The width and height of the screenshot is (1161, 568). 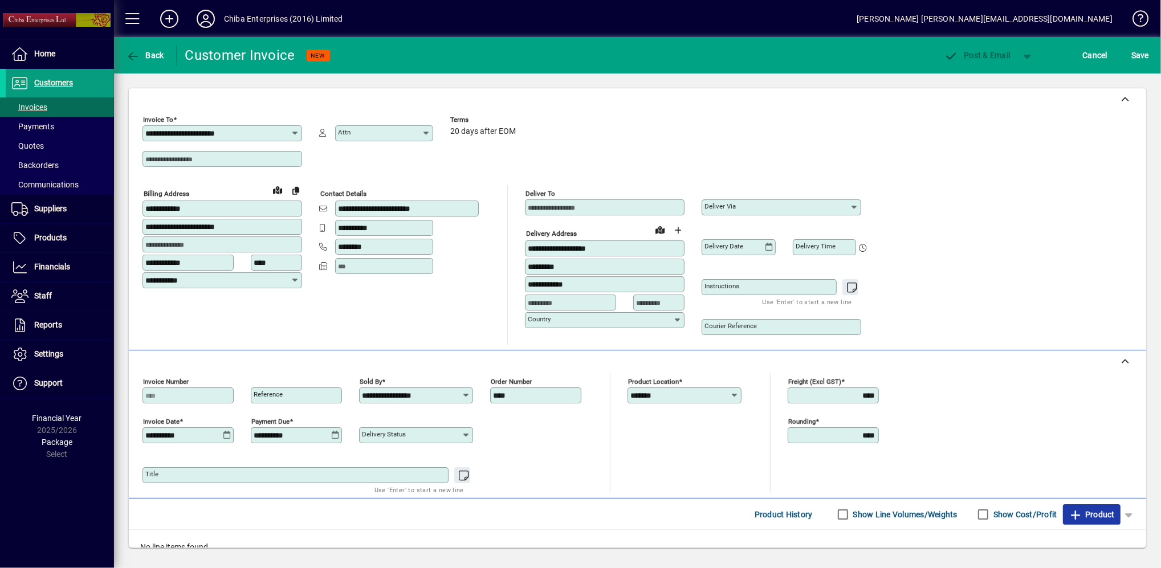 I want to click on mat-label: Deliver via, so click(x=720, y=206).